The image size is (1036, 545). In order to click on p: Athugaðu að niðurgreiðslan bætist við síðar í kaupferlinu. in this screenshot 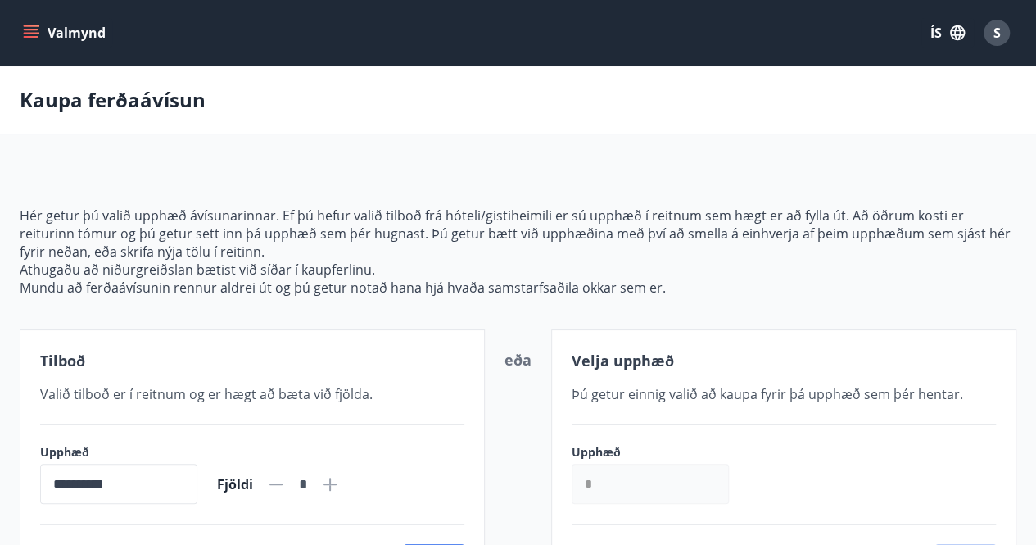, I will do `click(518, 269)`.